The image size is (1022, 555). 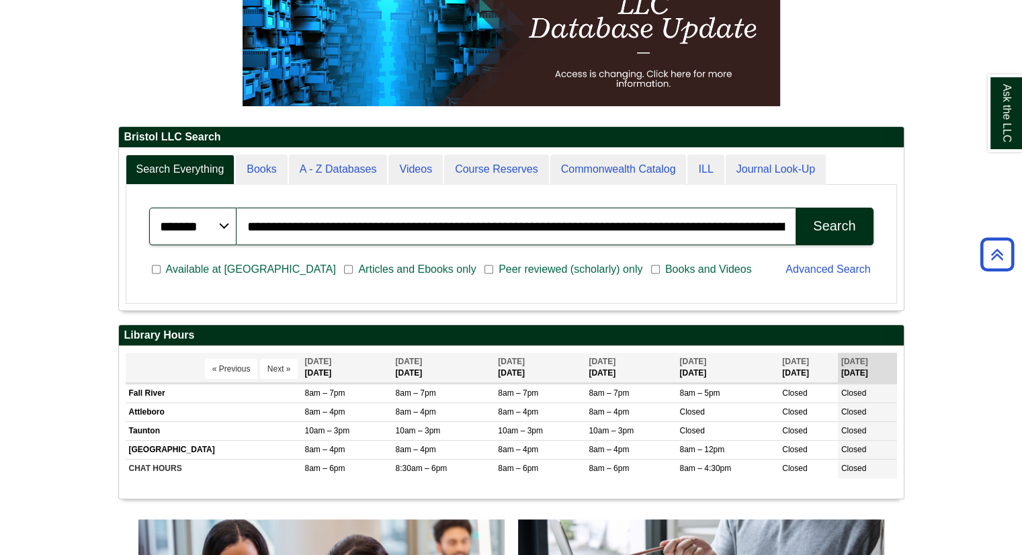 What do you see at coordinates (421, 468) in the screenshot?
I see `span: 8:30am – 6pm` at bounding box center [421, 468].